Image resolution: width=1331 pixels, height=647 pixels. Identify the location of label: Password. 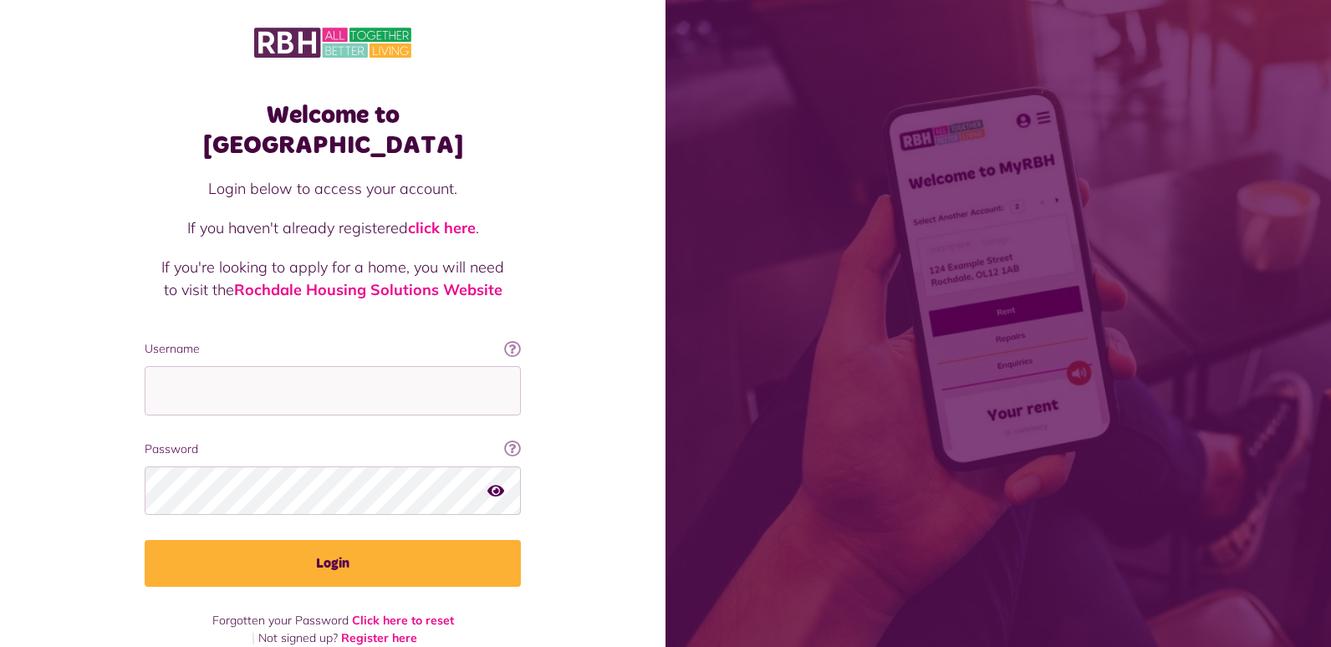
(333, 449).